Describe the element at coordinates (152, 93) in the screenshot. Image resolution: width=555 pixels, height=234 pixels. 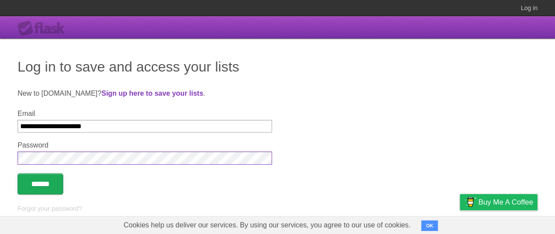
I see `a: Sign up here to save your lists` at that location.